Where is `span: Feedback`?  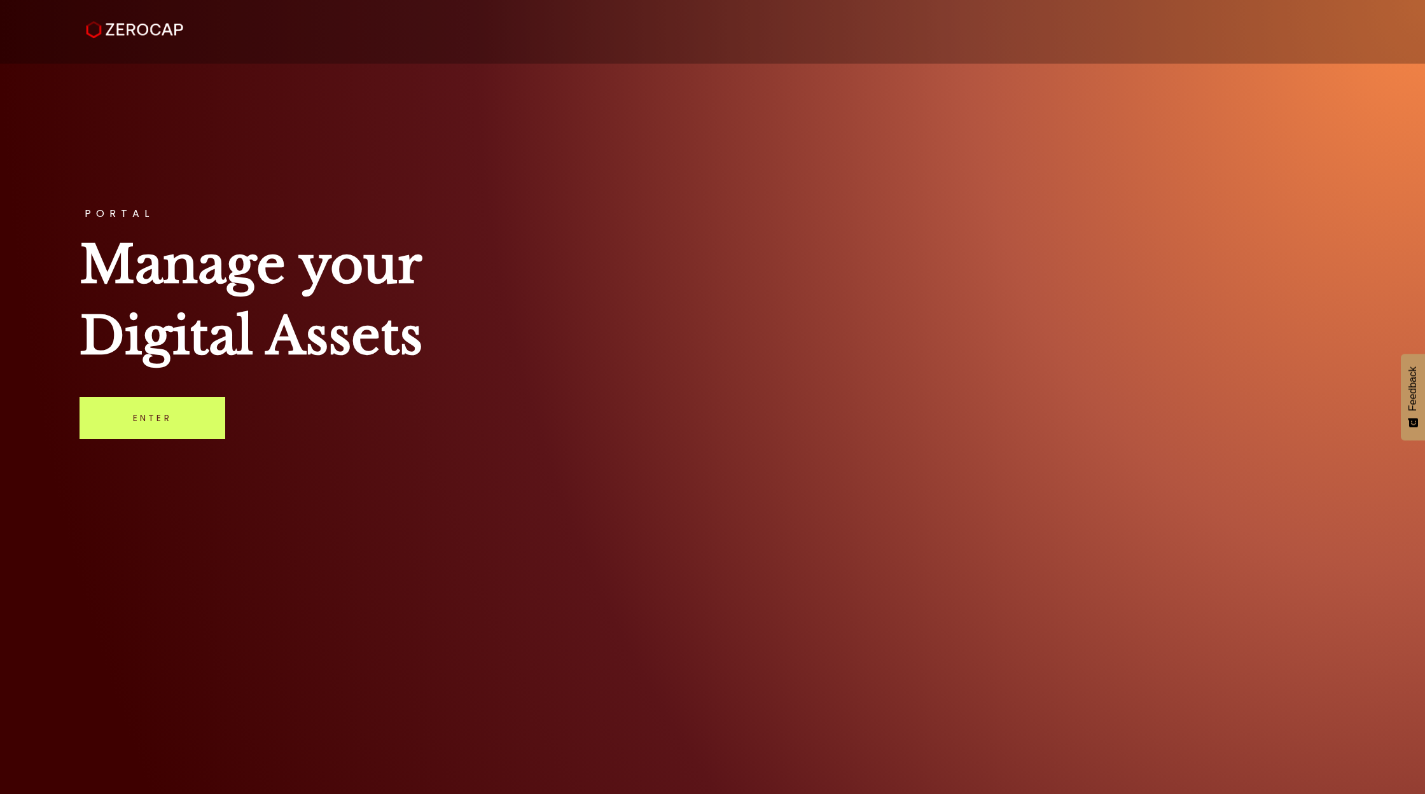 span: Feedback is located at coordinates (1413, 389).